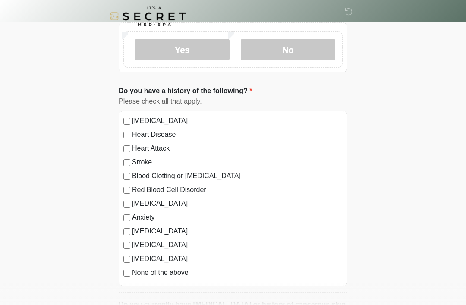 The width and height of the screenshot is (466, 305). Describe the element at coordinates (127, 218) in the screenshot. I see `input: Anxiety` at that location.